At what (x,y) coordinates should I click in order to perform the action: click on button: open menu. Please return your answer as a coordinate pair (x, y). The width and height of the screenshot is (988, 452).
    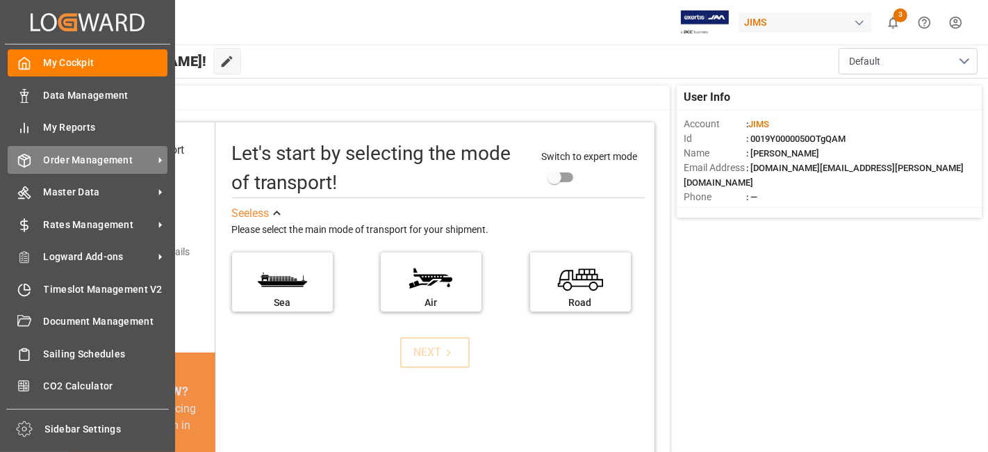
    Looking at the image, I should click on (909, 61).